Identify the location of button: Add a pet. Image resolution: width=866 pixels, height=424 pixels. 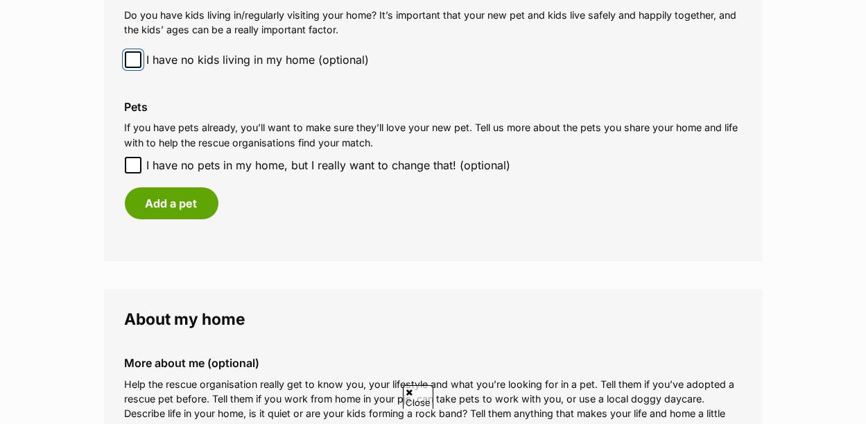
(171, 203).